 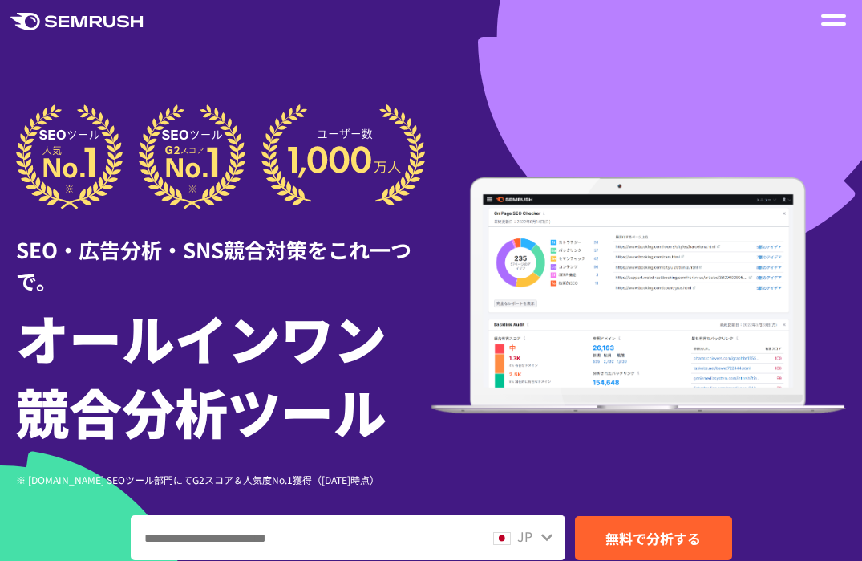 I want to click on h1: オールインワン 競合分析ツール, so click(x=224, y=374).